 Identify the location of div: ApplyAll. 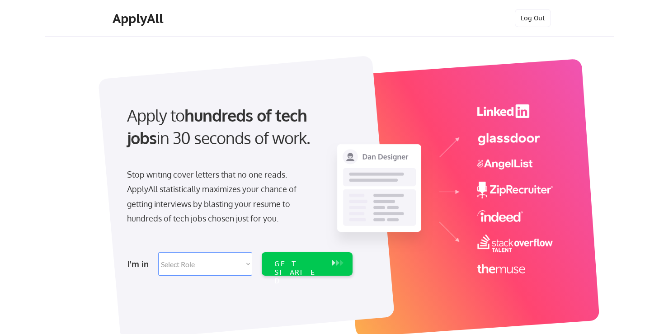
(139, 19).